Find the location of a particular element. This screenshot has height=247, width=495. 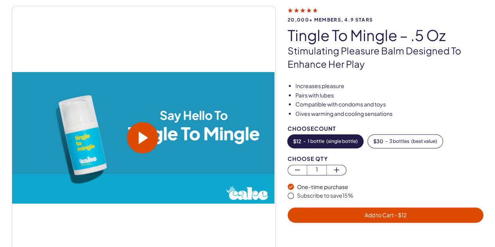

span: $ 30 is located at coordinates (378, 141).